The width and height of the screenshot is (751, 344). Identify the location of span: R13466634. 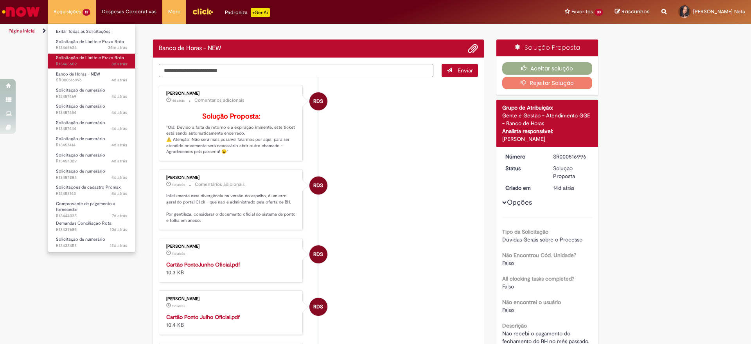
(92, 48).